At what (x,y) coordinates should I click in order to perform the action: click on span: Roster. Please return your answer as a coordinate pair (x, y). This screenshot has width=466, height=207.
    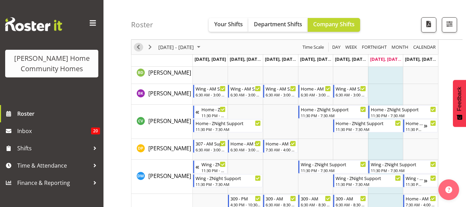
    Looking at the image, I should click on (59, 113).